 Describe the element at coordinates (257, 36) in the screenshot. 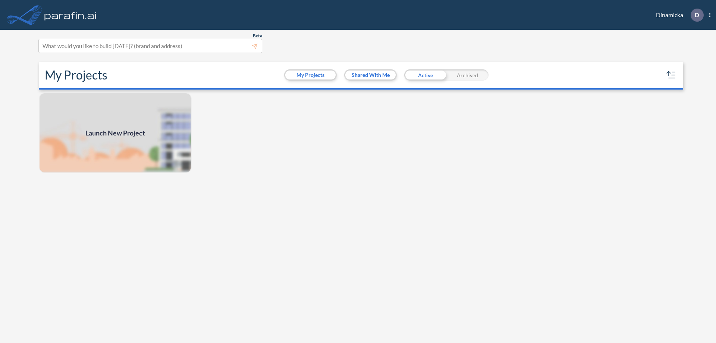

I see `span: Beta` at that location.